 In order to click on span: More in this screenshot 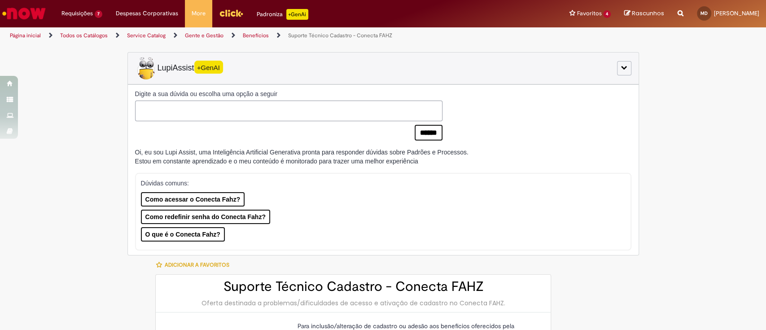, I will do `click(198, 13)`.